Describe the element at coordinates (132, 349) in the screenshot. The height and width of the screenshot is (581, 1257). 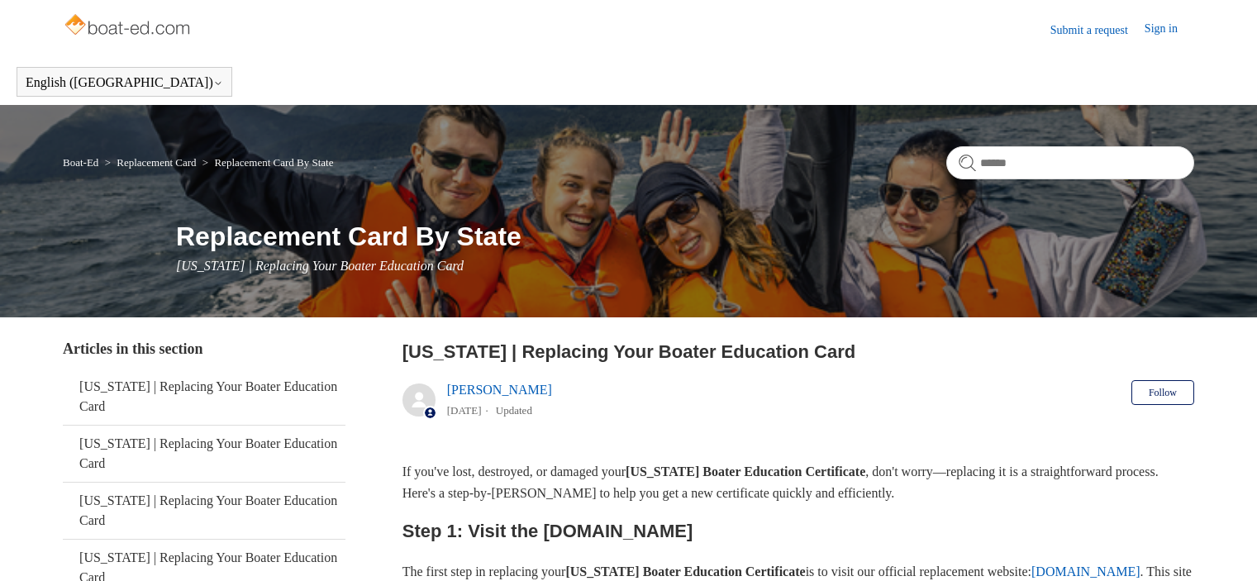
I see `span: Articles in this section` at that location.